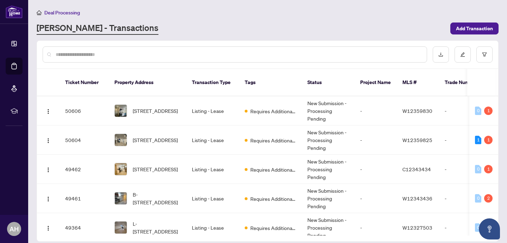 Image resolution: width=507 pixels, height=243 pixels. Describe the element at coordinates (84, 169) in the screenshot. I see `td: 49462` at that location.